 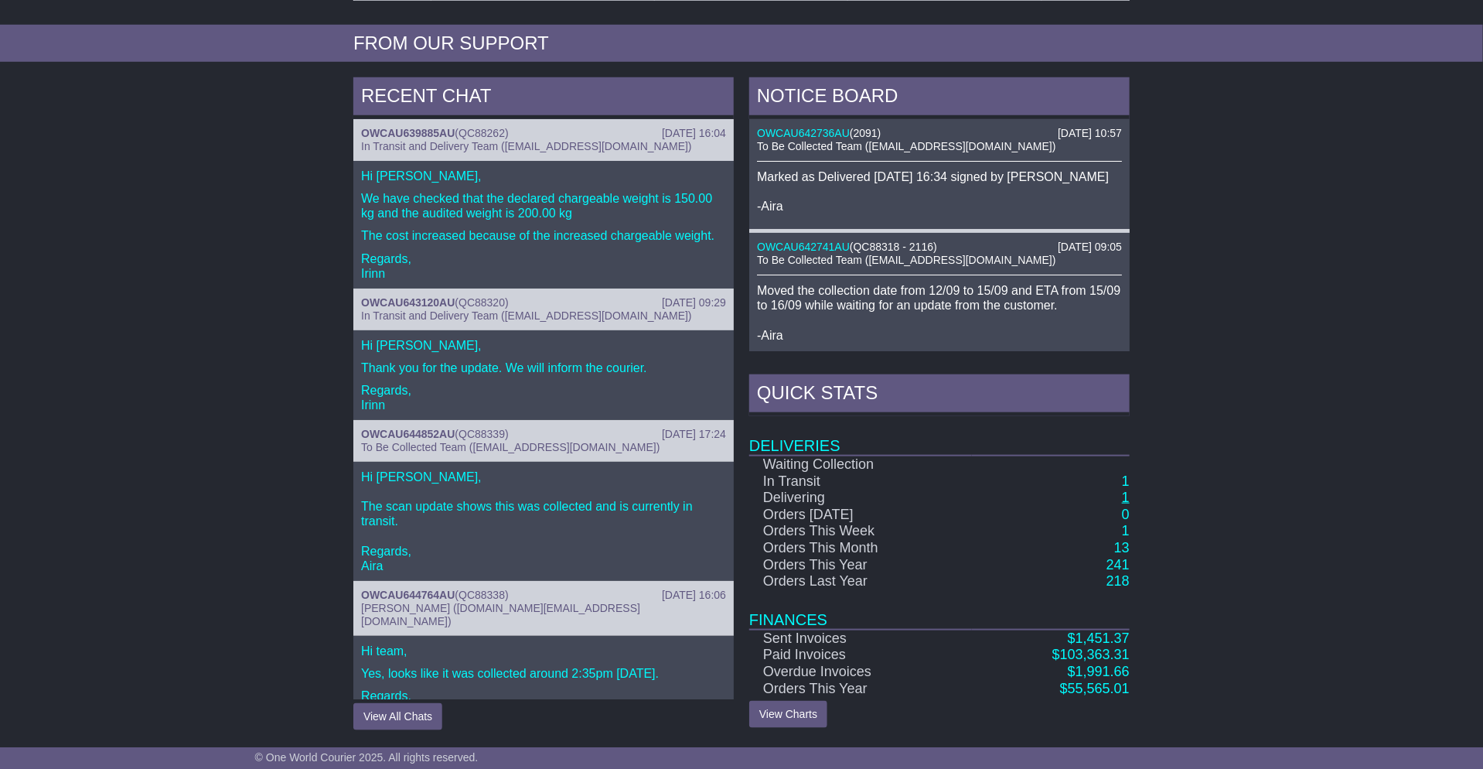 I want to click on button: View All Chats, so click(x=397, y=716).